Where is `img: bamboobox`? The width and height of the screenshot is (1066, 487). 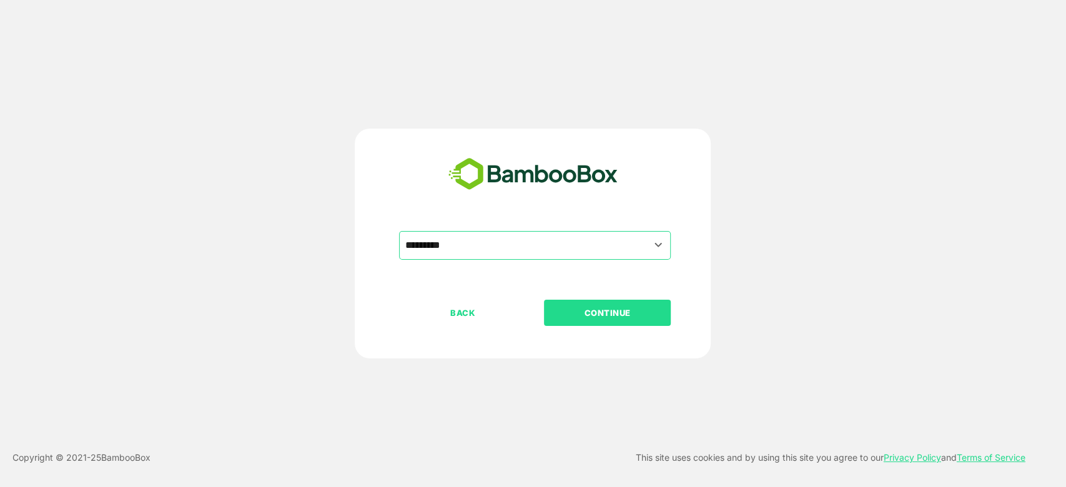
img: bamboobox is located at coordinates (532, 174).